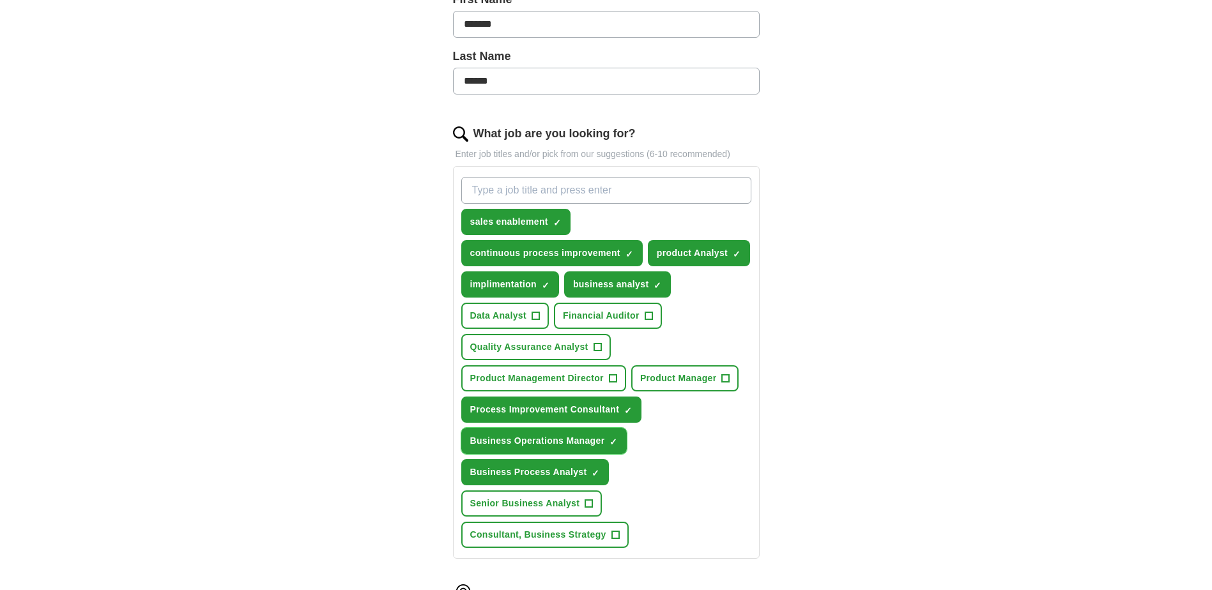  I want to click on input: Type a job title and press enter, so click(606, 190).